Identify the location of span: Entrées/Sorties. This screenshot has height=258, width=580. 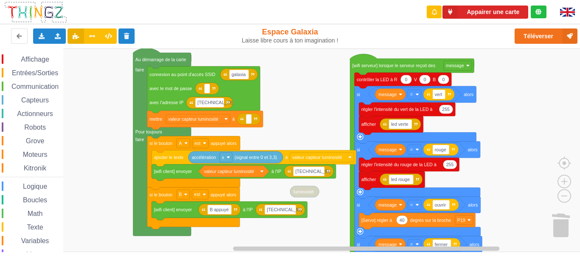
(35, 73).